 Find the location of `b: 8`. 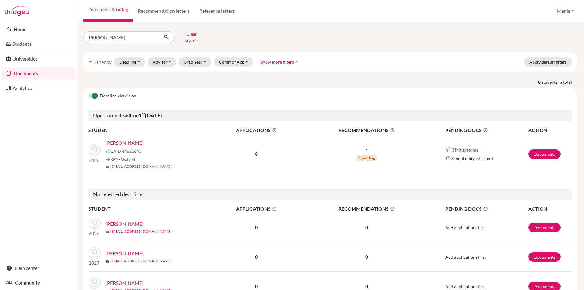

b: 8 is located at coordinates (256, 154).